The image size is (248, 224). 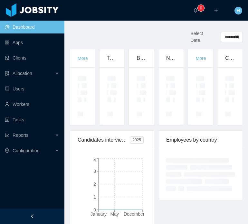 What do you see at coordinates (32, 104) in the screenshot?
I see `a: icon: userWorkers` at bounding box center [32, 104].